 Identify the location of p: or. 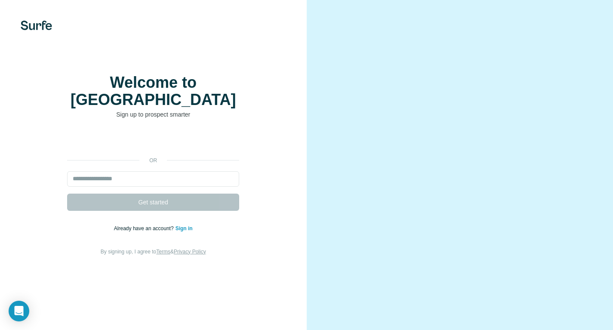
(153, 161).